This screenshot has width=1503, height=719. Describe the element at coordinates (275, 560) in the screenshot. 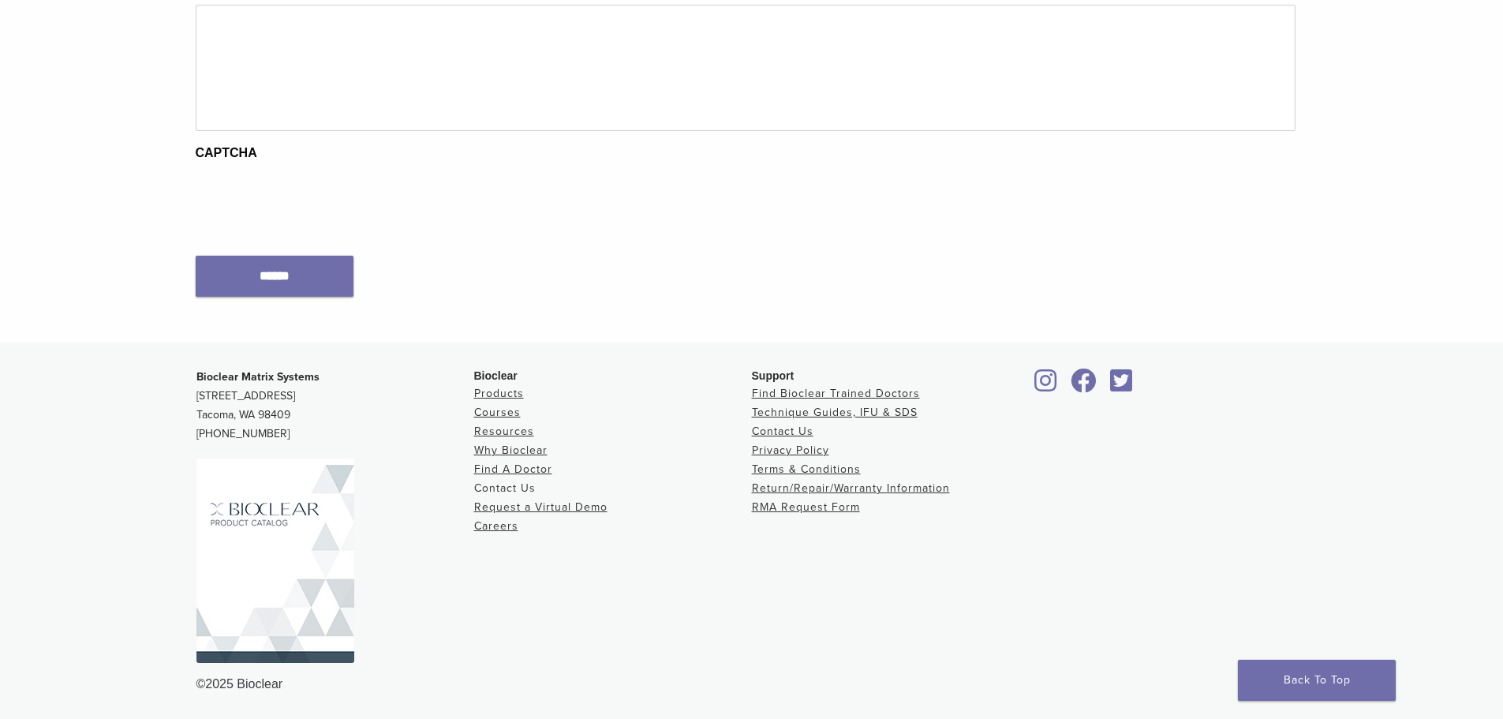

I see `img: Bioclear` at that location.